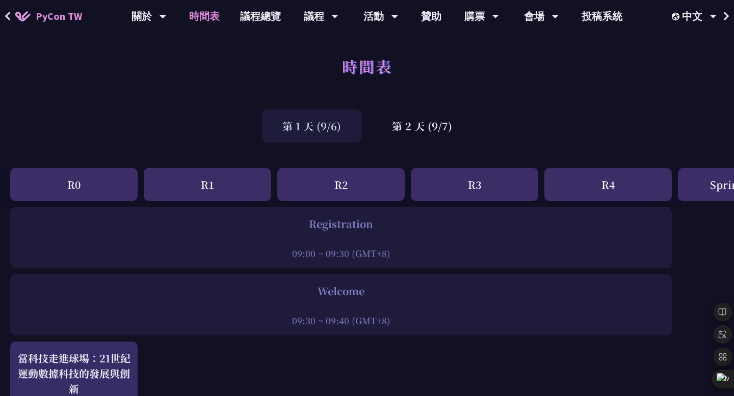 This screenshot has height=396, width=734. I want to click on div: R2, so click(341, 184).